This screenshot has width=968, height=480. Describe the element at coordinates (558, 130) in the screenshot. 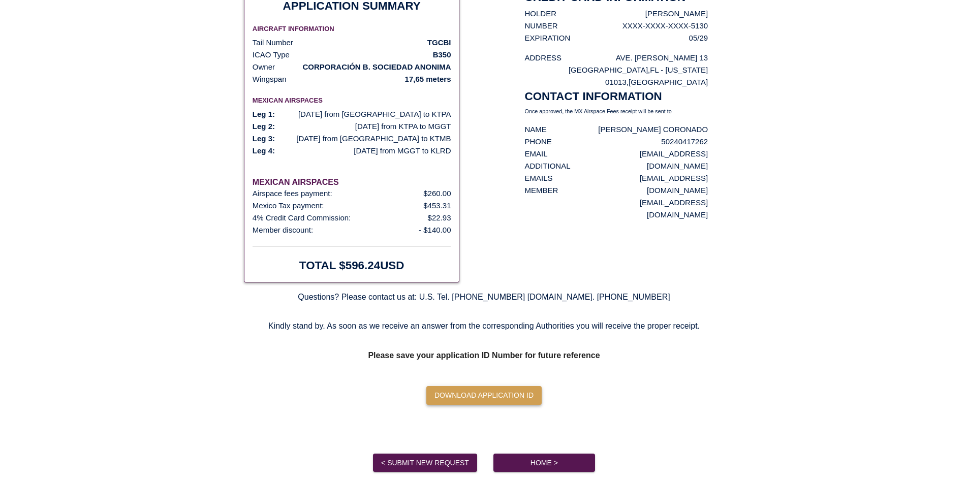

I see `p: NAME` at that location.